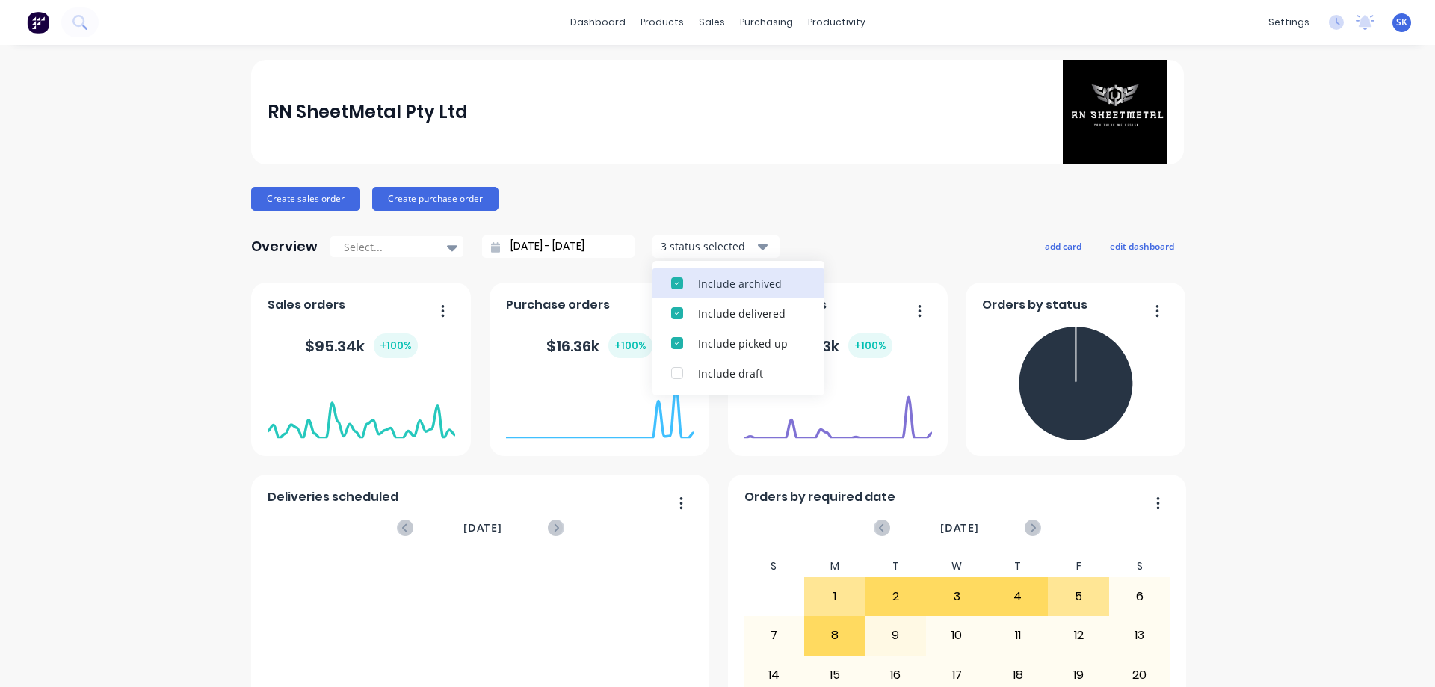  Describe the element at coordinates (306, 199) in the screenshot. I see `button: Create sales order` at that location.